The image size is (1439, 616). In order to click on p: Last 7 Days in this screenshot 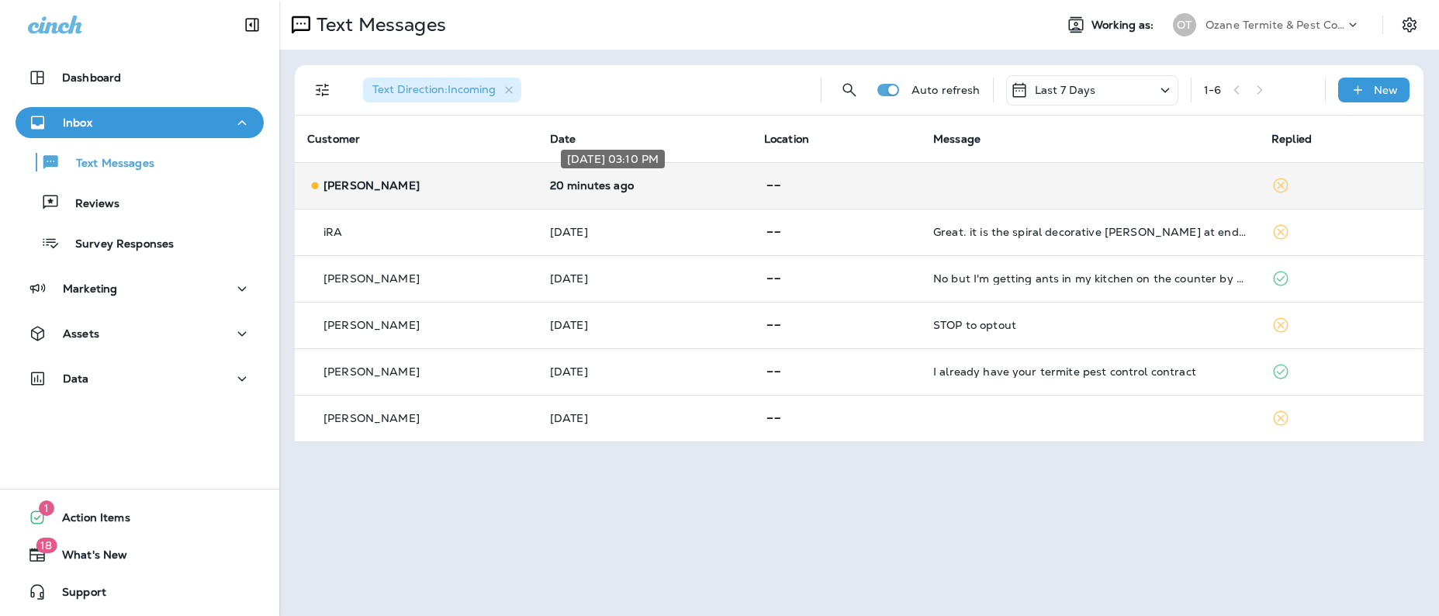, I will do `click(1065, 90)`.